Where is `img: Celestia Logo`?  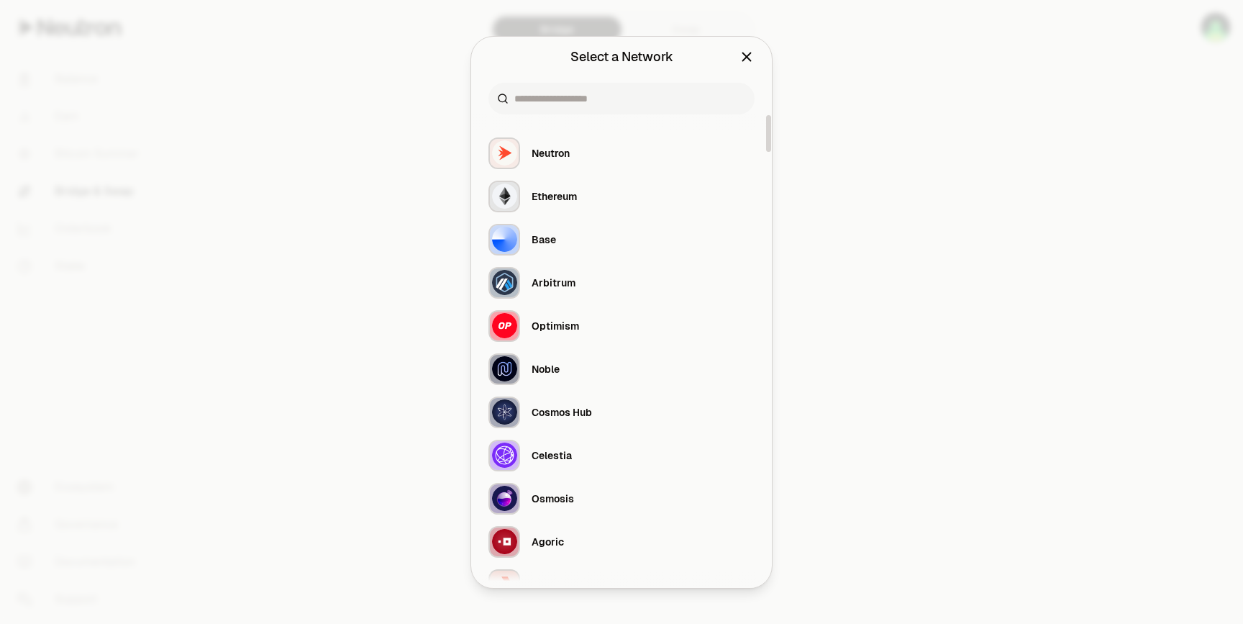 img: Celestia Logo is located at coordinates (504, 455).